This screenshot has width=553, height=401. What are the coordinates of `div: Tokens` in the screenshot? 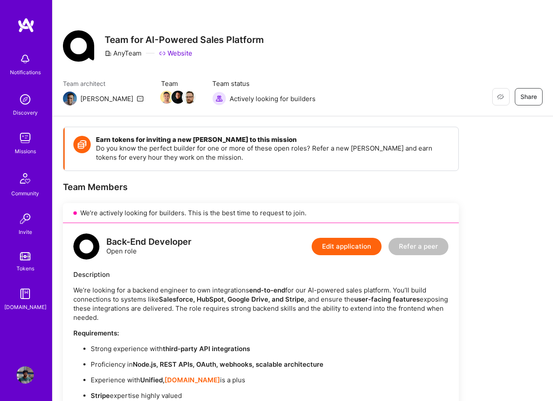 It's located at (25, 268).